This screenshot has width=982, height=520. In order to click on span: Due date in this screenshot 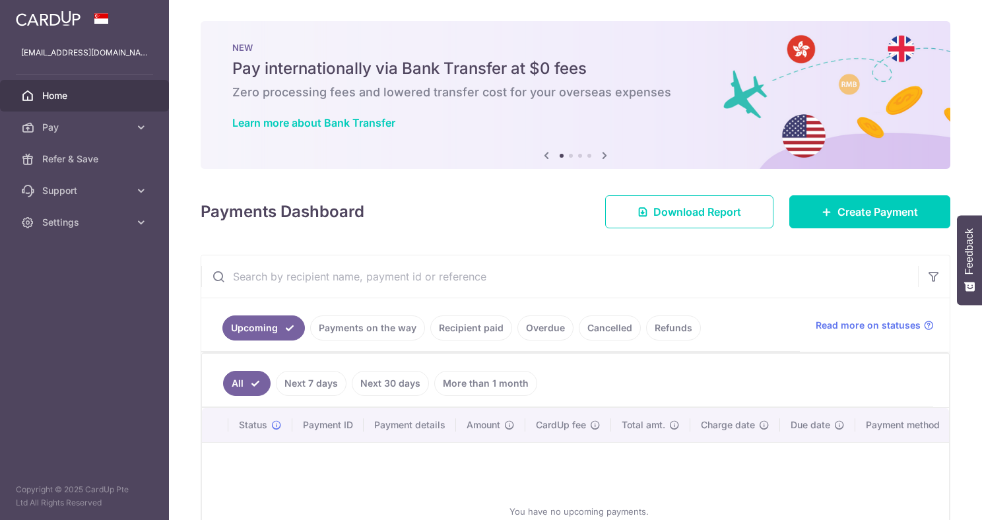, I will do `click(810, 425)`.